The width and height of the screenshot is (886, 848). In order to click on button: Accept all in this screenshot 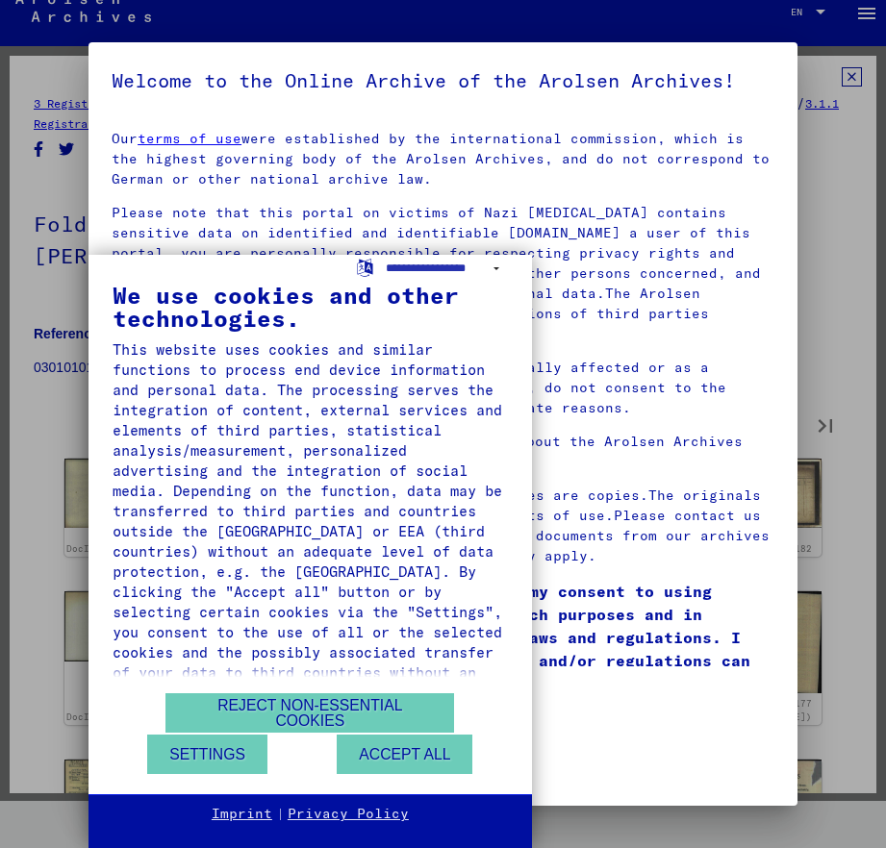, I will do `click(404, 754)`.